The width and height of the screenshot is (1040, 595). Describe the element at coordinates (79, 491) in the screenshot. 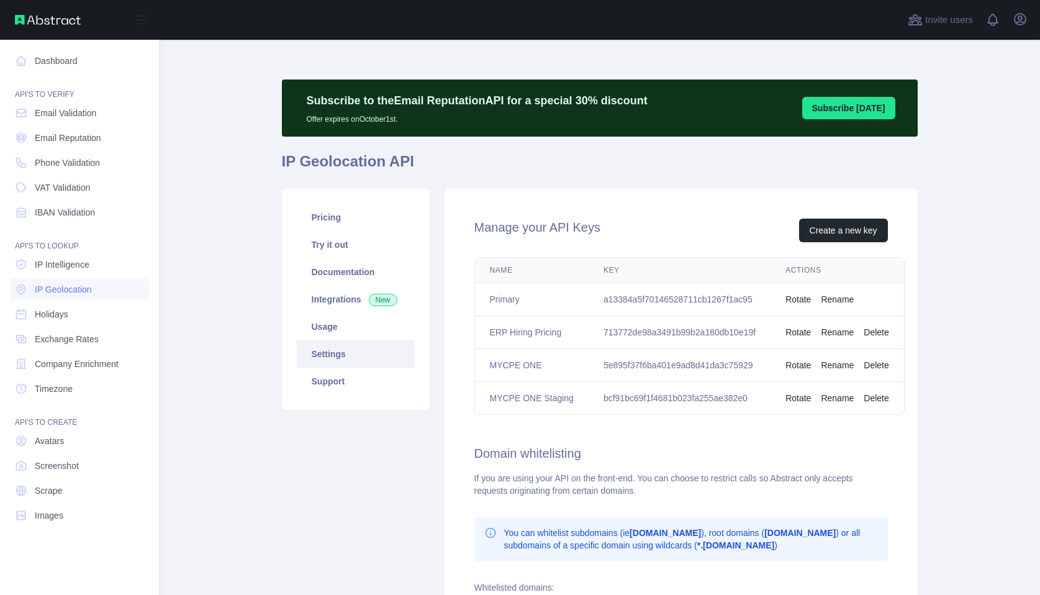

I see `a: Scrape` at that location.